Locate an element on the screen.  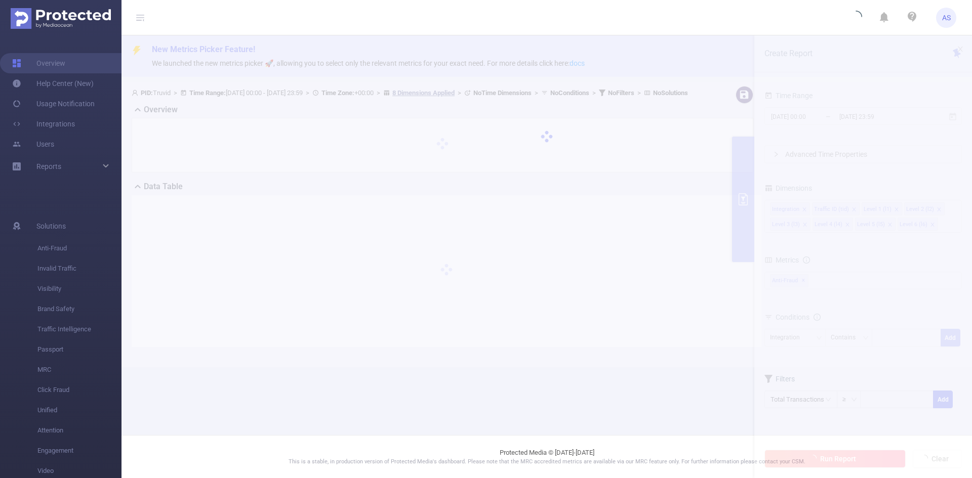
span: Solutions is located at coordinates (51, 226).